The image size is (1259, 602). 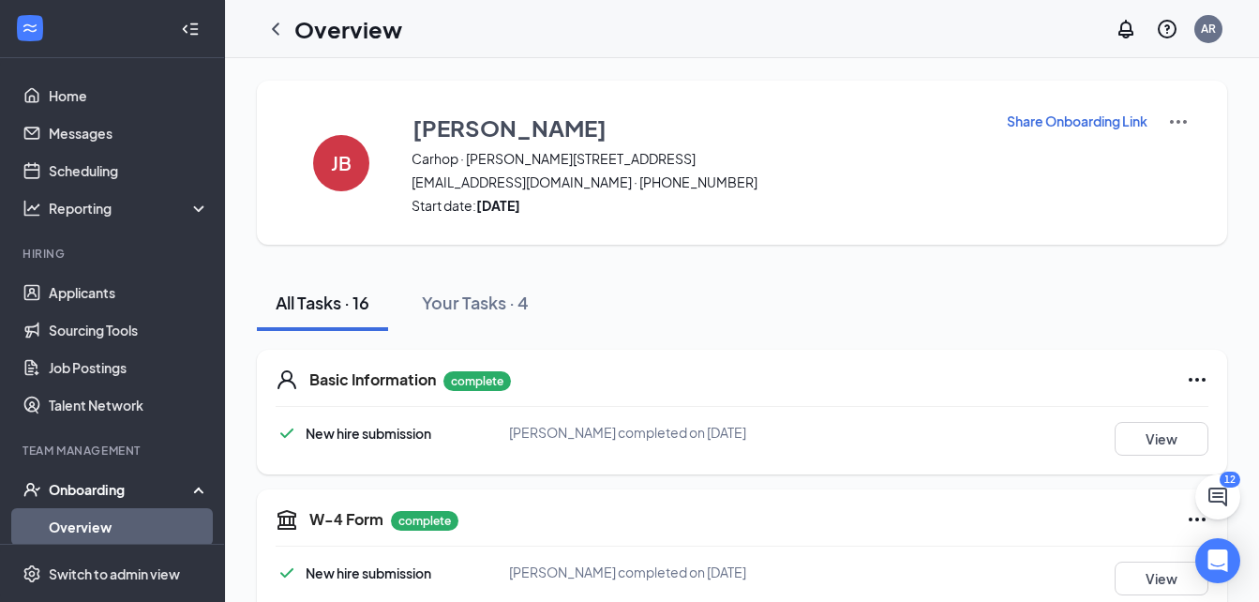 What do you see at coordinates (1077, 121) in the screenshot?
I see `p: Share Onboarding Link` at bounding box center [1077, 121].